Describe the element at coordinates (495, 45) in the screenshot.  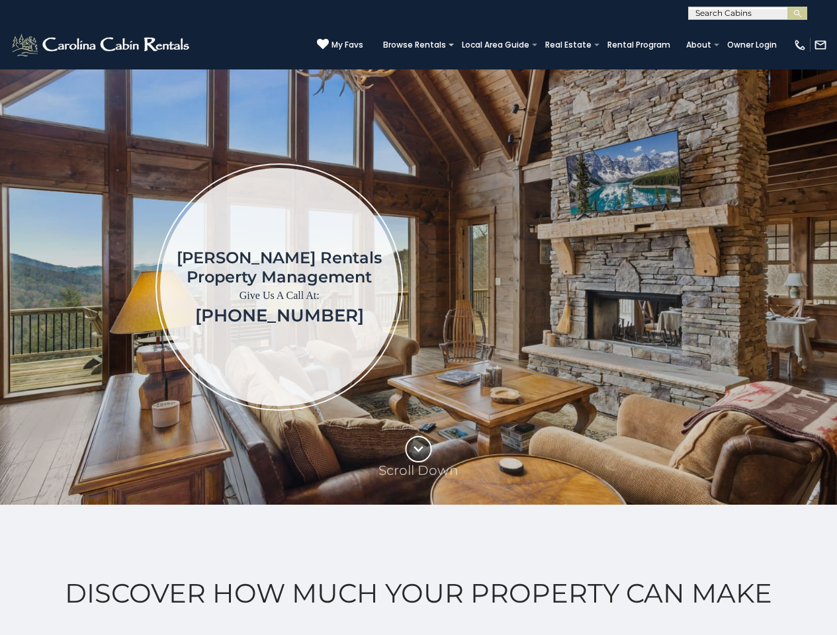
I see `a: Local Area Guide` at that location.